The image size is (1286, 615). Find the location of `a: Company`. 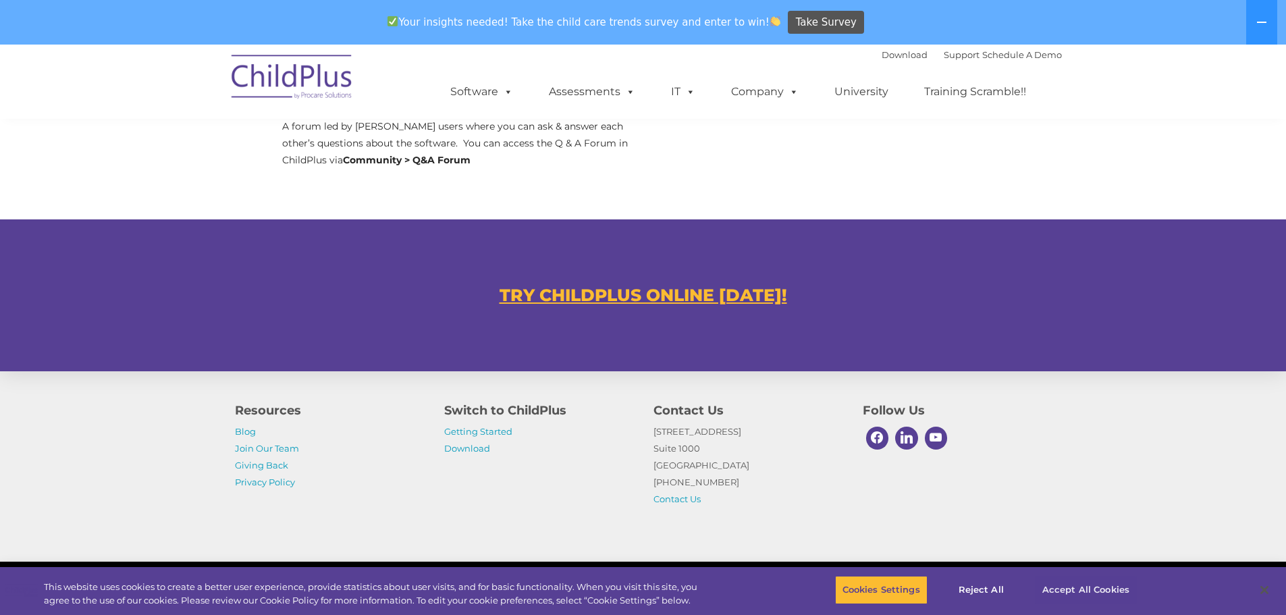

a: Company is located at coordinates (765, 92).